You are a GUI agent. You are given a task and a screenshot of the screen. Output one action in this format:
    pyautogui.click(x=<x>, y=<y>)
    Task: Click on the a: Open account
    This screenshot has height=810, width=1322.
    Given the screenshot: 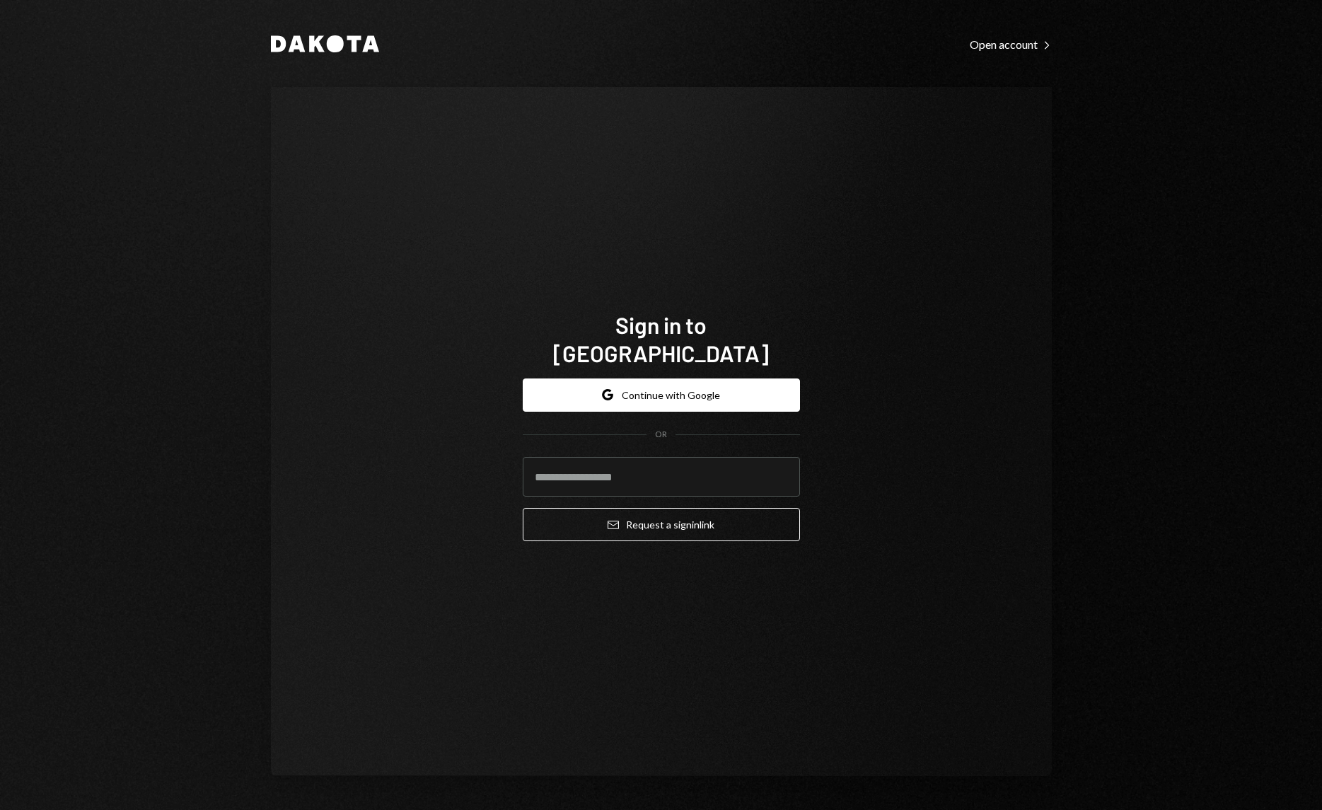 What is the action you would take?
    pyautogui.click(x=1011, y=44)
    